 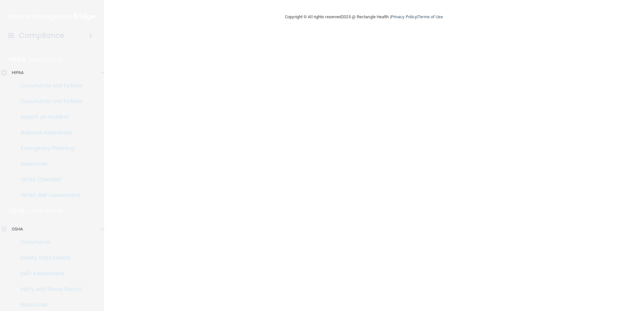 I want to click on p: Report an Incident, so click(x=49, y=117).